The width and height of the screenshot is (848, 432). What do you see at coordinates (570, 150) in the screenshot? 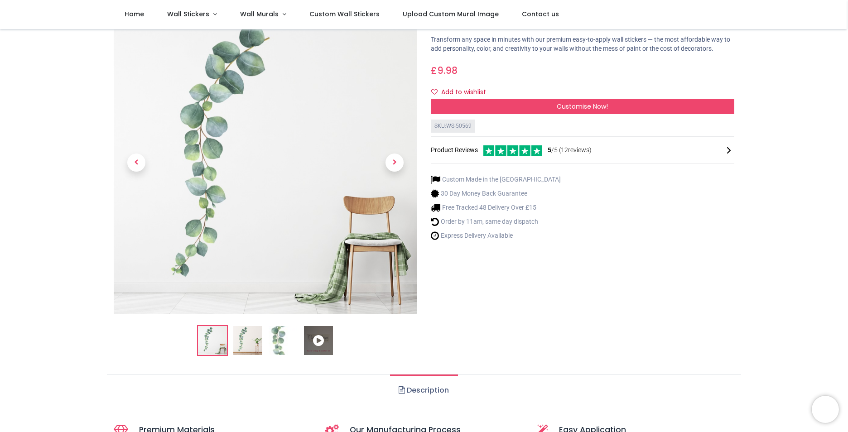
I see `span: /5 ( 12 reviews)` at bounding box center [570, 150].